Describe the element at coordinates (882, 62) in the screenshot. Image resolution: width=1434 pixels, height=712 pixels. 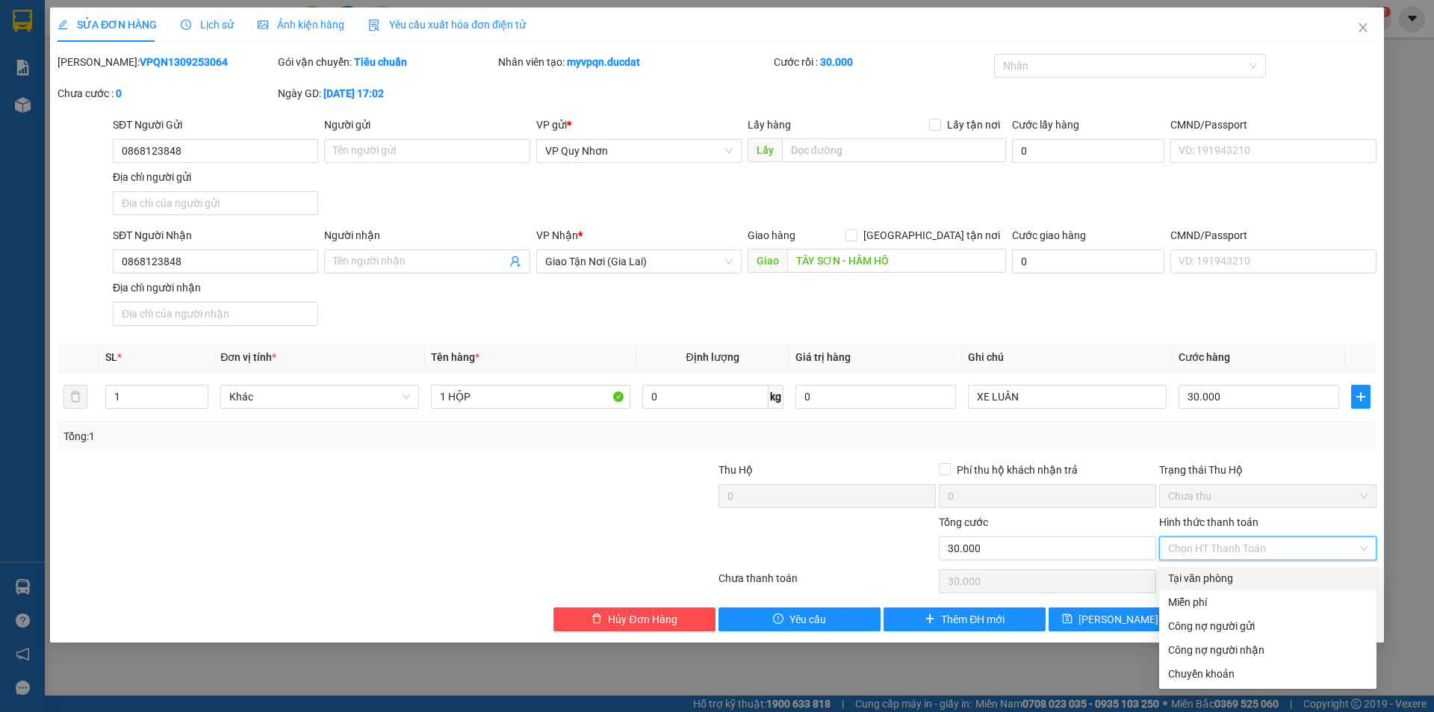
I see `div: Cước rồi :` at that location.